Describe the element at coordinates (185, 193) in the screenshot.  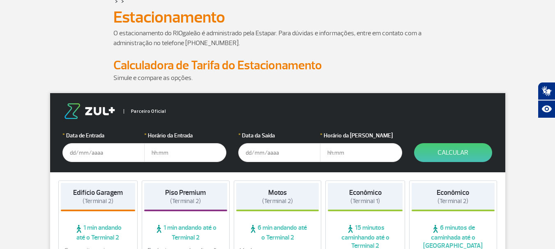
I see `strong: Piso Premium` at that location.